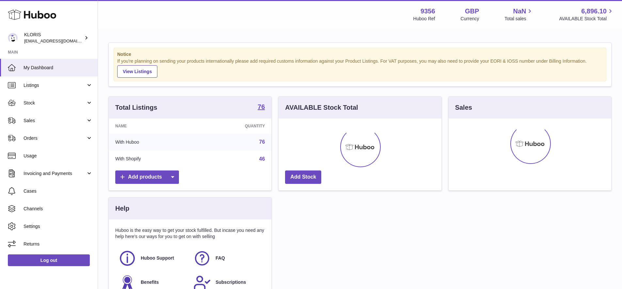  I want to click on span: My Dashboard, so click(58, 68).